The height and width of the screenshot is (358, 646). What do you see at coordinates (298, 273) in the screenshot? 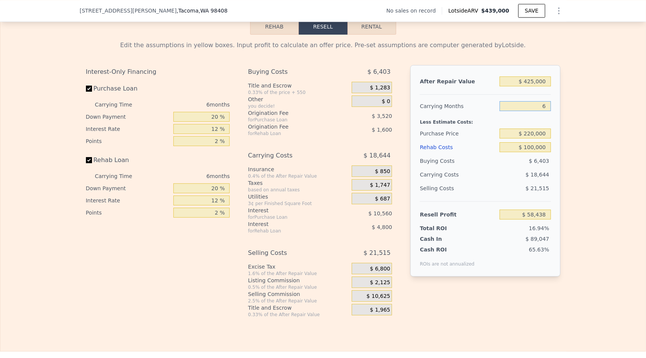
I see `div: 1.6% of the After Repair Value` at bounding box center [298, 273].